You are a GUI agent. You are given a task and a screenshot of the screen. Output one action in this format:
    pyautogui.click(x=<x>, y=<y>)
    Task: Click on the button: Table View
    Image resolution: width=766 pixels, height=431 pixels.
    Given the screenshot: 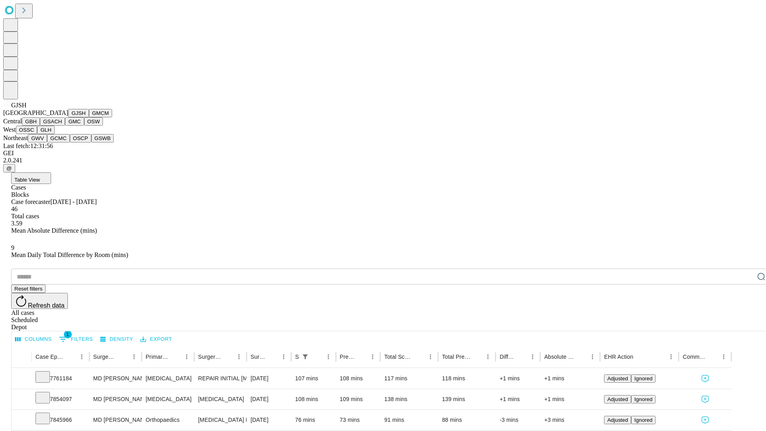 What is the action you would take?
    pyautogui.click(x=31, y=178)
    